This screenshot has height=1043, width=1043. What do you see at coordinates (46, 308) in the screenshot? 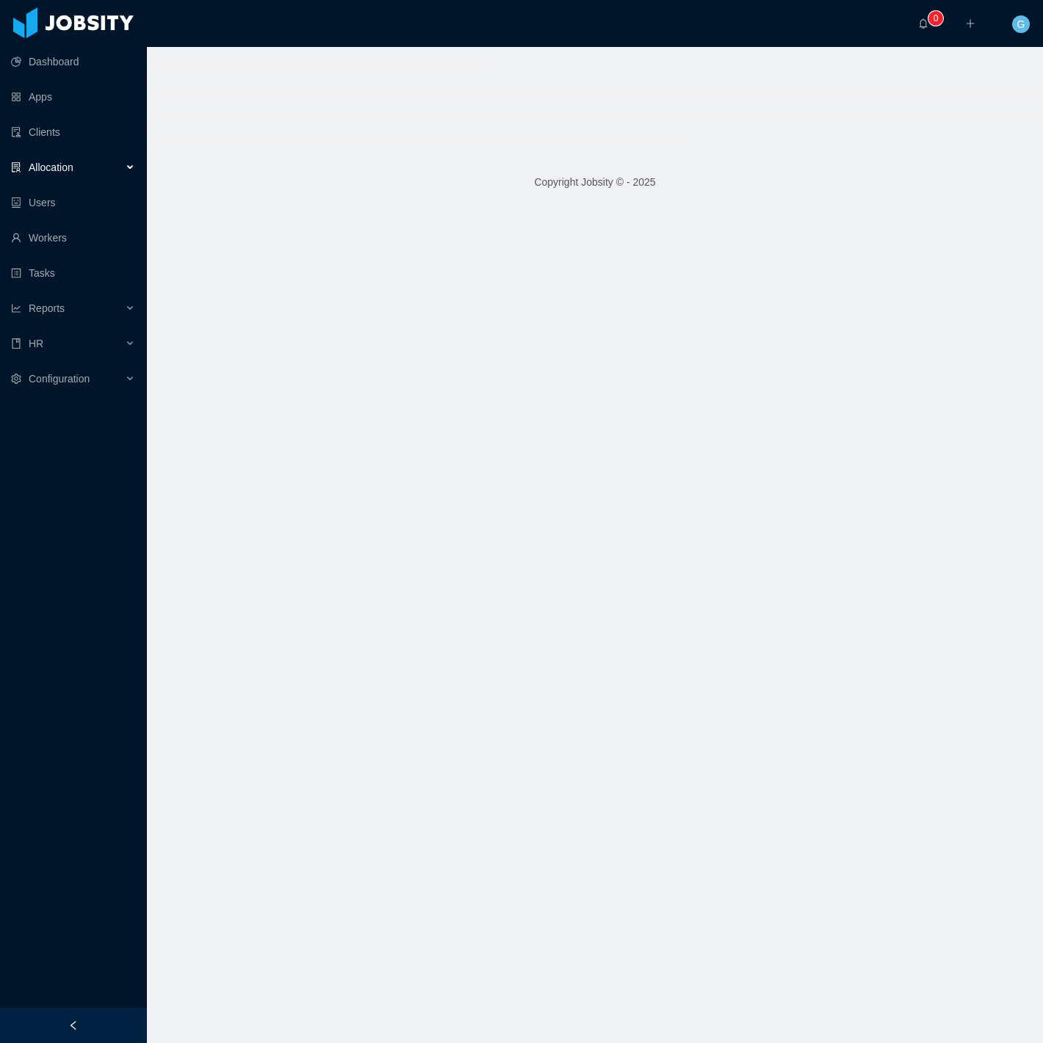
I see `span: Reports` at bounding box center [46, 308].